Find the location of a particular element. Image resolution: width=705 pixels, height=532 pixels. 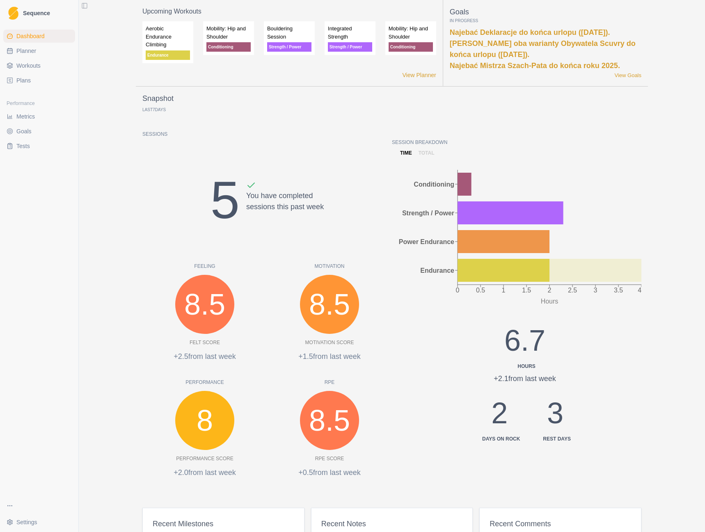

tspan: 1 is located at coordinates (504, 290).